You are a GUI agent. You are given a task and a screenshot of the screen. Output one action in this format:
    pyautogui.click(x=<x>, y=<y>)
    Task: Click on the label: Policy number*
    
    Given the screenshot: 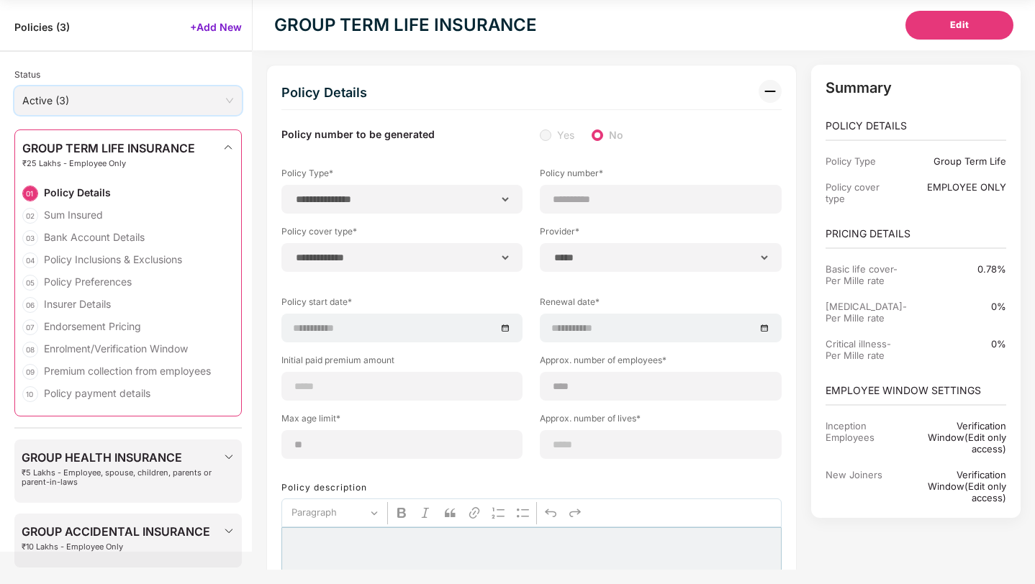 What is the action you would take?
    pyautogui.click(x=660, y=176)
    